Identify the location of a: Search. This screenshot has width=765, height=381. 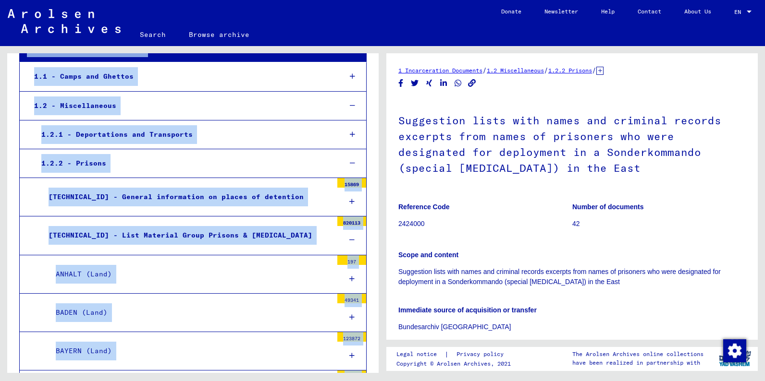
(153, 35).